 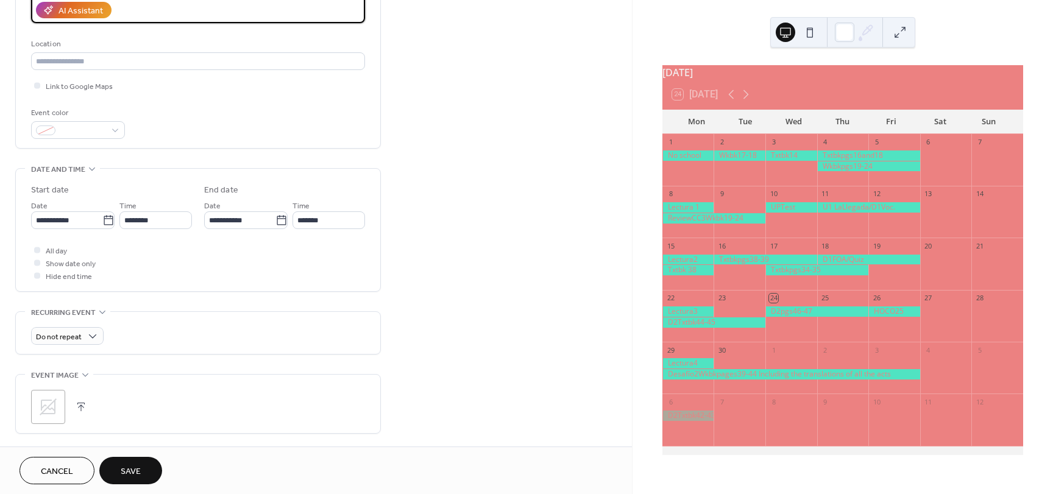 What do you see at coordinates (57, 472) in the screenshot?
I see `span: Cancel` at bounding box center [57, 472].